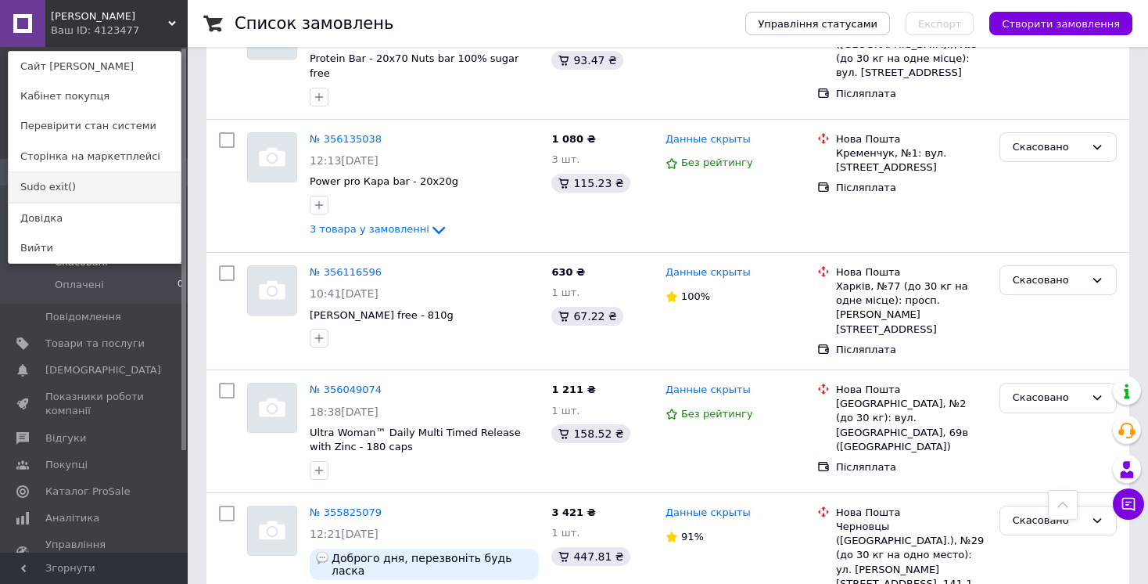 The height and width of the screenshot is (584, 1148). What do you see at coordinates (95, 404) in the screenshot?
I see `span: Показники роботи компанії` at bounding box center [95, 404].